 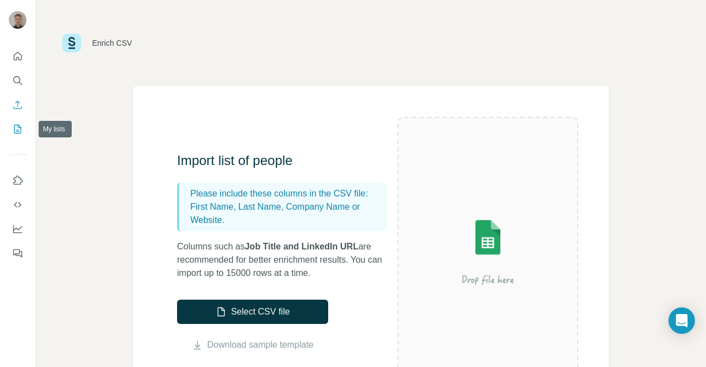 I want to click on button: Select CSV file, so click(x=253, y=312).